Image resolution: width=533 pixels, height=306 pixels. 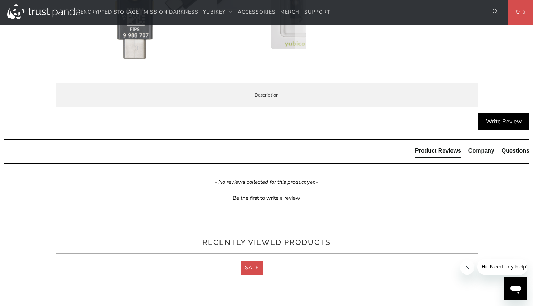 What do you see at coordinates (257, 12) in the screenshot?
I see `span: Accessories` at bounding box center [257, 12].